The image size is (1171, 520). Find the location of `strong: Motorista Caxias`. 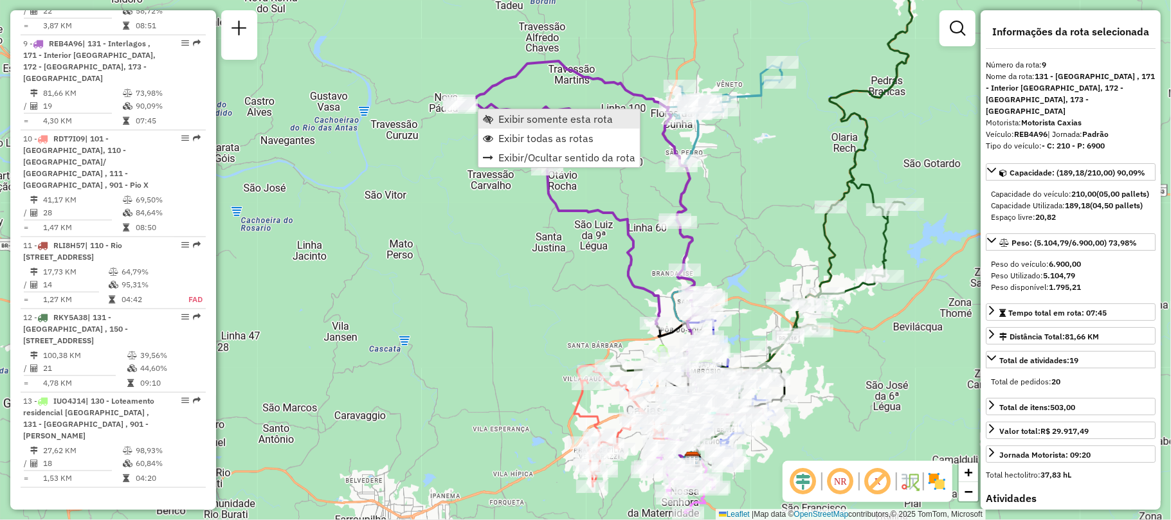

strong: Motorista Caxias is located at coordinates (1051, 122).